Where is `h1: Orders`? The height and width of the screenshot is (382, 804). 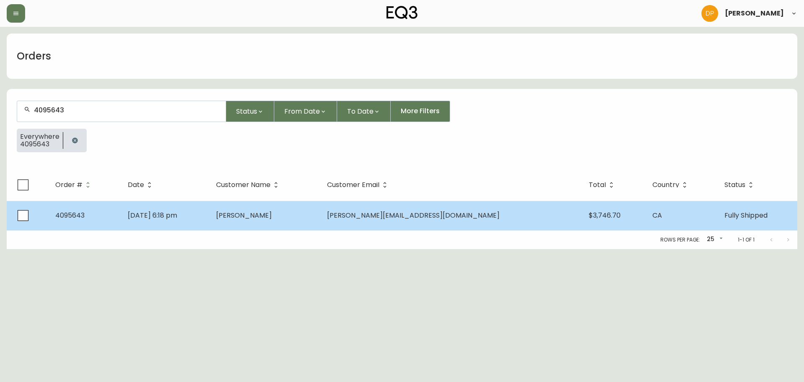
h1: Orders is located at coordinates (34, 56).